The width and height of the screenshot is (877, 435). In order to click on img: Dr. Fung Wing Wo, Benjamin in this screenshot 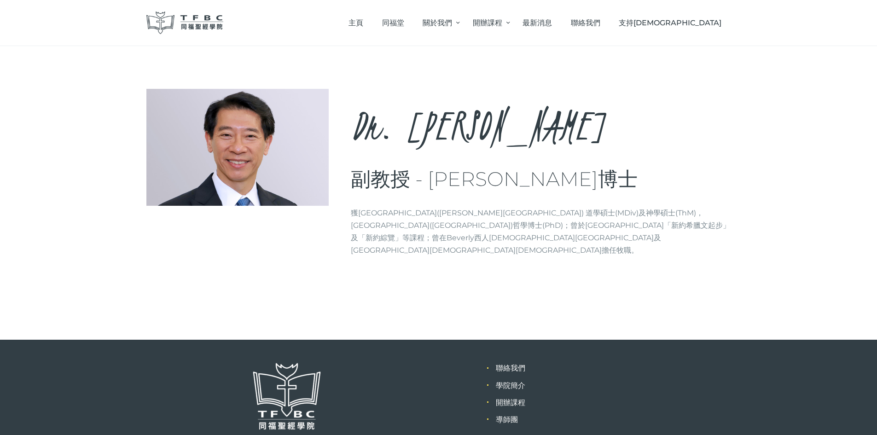, I will do `click(237, 147)`.